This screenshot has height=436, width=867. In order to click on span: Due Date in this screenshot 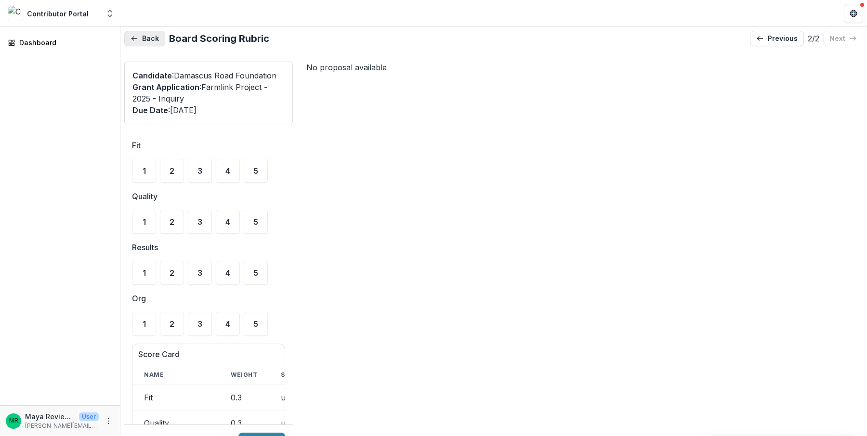, I will do `click(150, 110)`.